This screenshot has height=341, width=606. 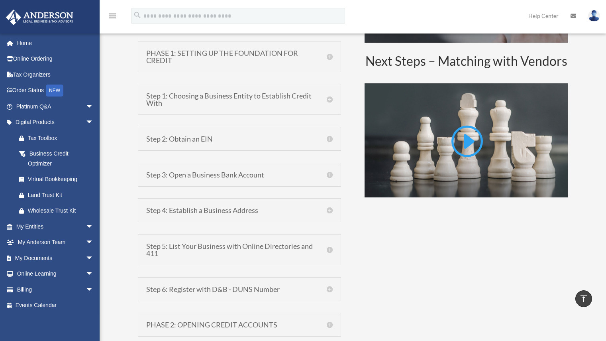 What do you see at coordinates (39, 17) in the screenshot?
I see `img: Anderson Advisors Platinum Portal` at bounding box center [39, 17].